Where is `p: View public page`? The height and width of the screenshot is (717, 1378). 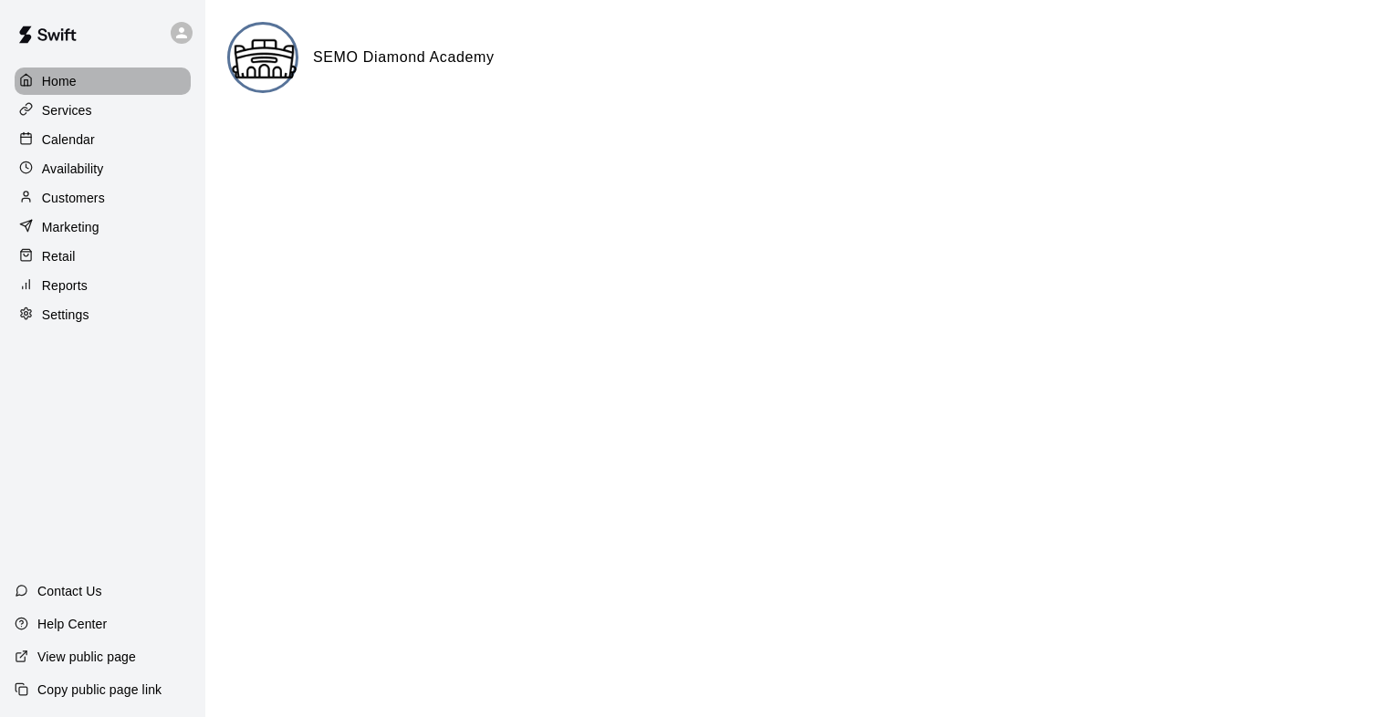
p: View public page is located at coordinates (87, 657).